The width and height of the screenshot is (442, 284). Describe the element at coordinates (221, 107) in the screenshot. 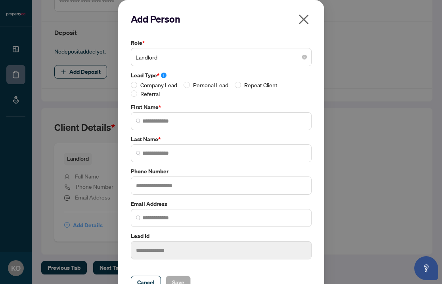

I see `label: First Name` at that location.